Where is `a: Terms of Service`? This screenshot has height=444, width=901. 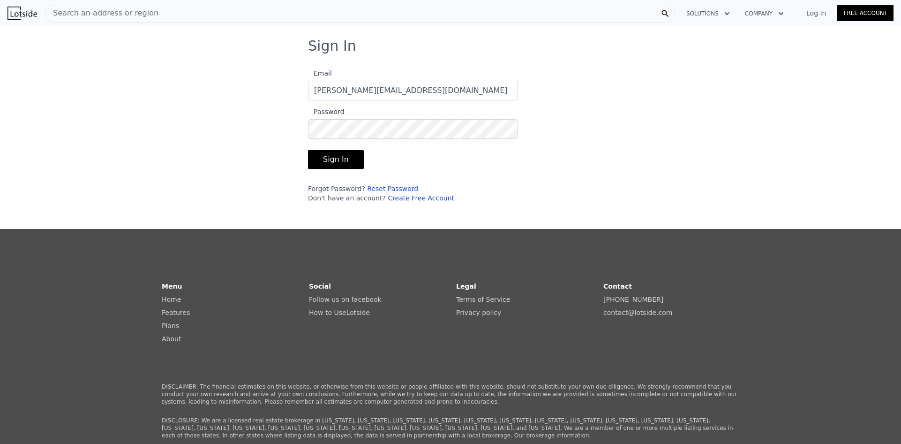
a: Terms of Service is located at coordinates (483, 299).